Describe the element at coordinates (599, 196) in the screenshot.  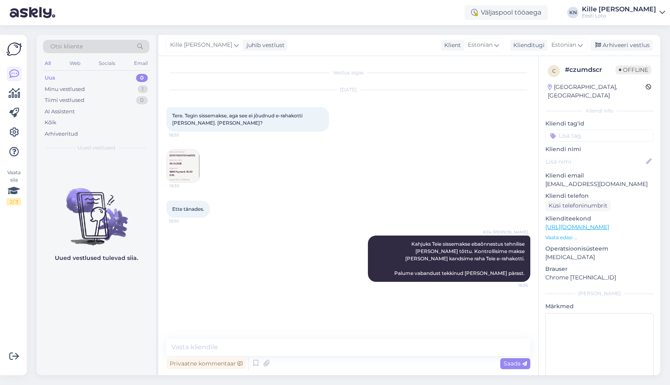
I see `p: Kliendi telefon` at that location.